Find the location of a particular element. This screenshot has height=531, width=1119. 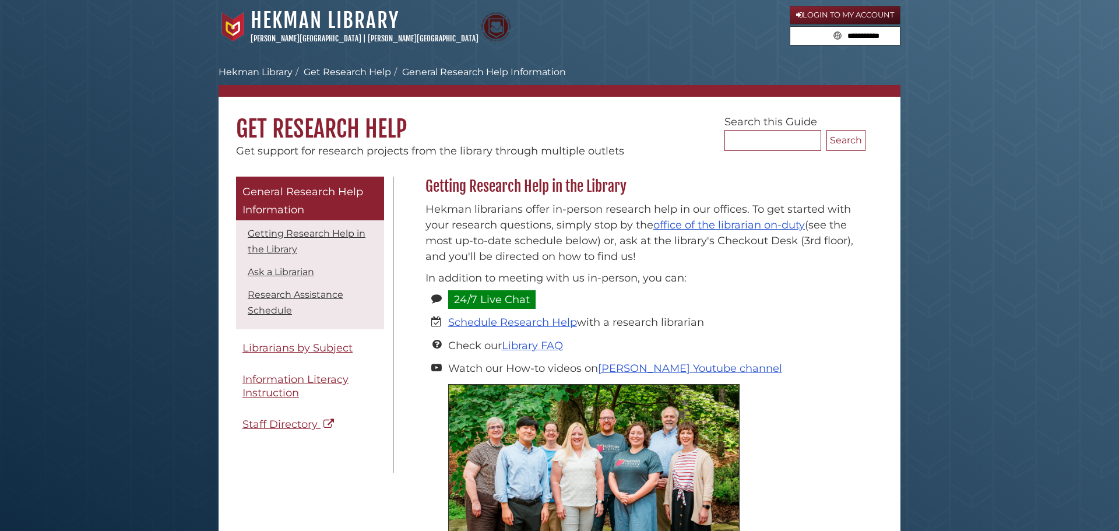

a: 24/7 Live Chat is located at coordinates (492, 299).